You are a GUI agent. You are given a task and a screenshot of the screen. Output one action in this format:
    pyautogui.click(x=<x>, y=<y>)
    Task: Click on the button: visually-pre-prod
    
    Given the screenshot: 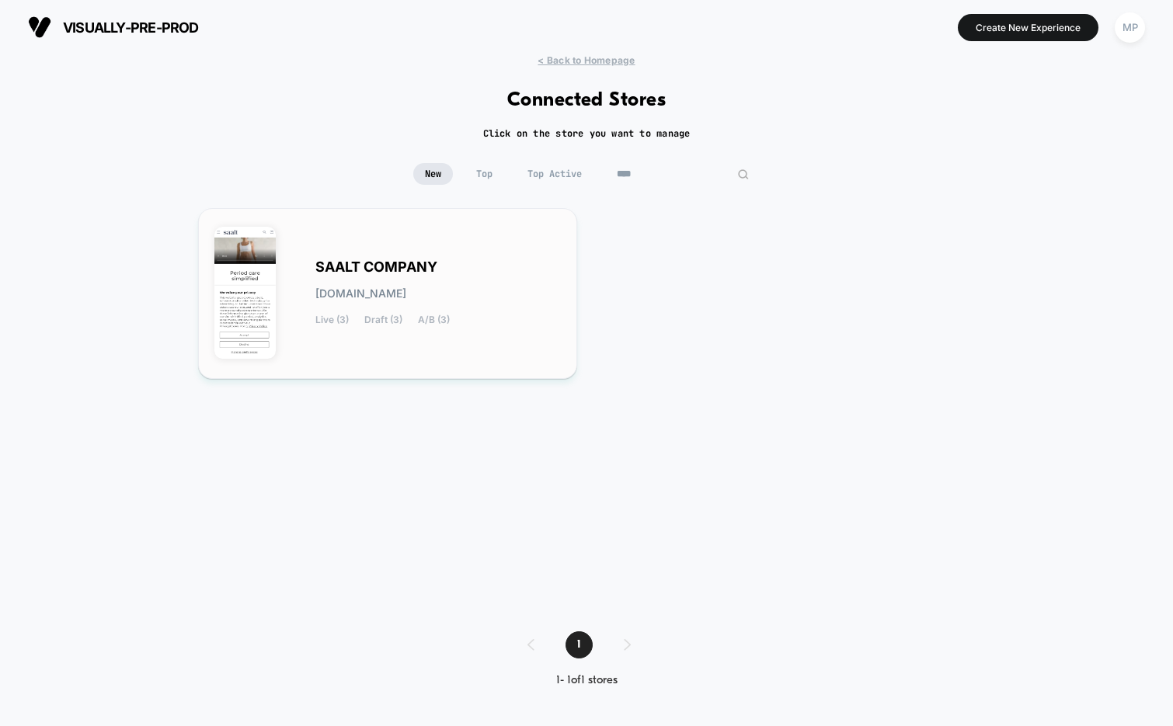 What is the action you would take?
    pyautogui.click(x=113, y=27)
    